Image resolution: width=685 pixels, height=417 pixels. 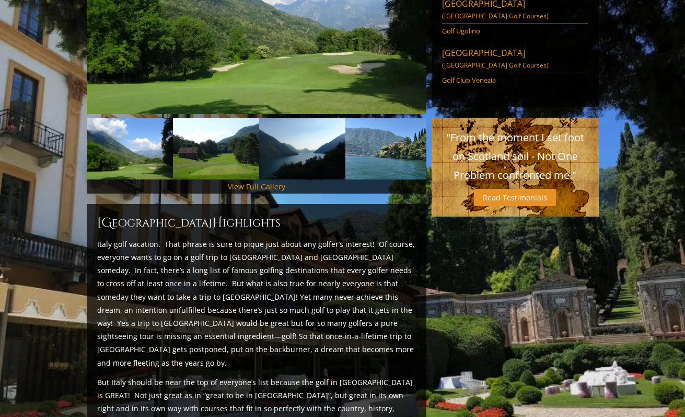 What do you see at coordinates (257, 186) in the screenshot?
I see `a: View Full Gallery` at bounding box center [257, 186].